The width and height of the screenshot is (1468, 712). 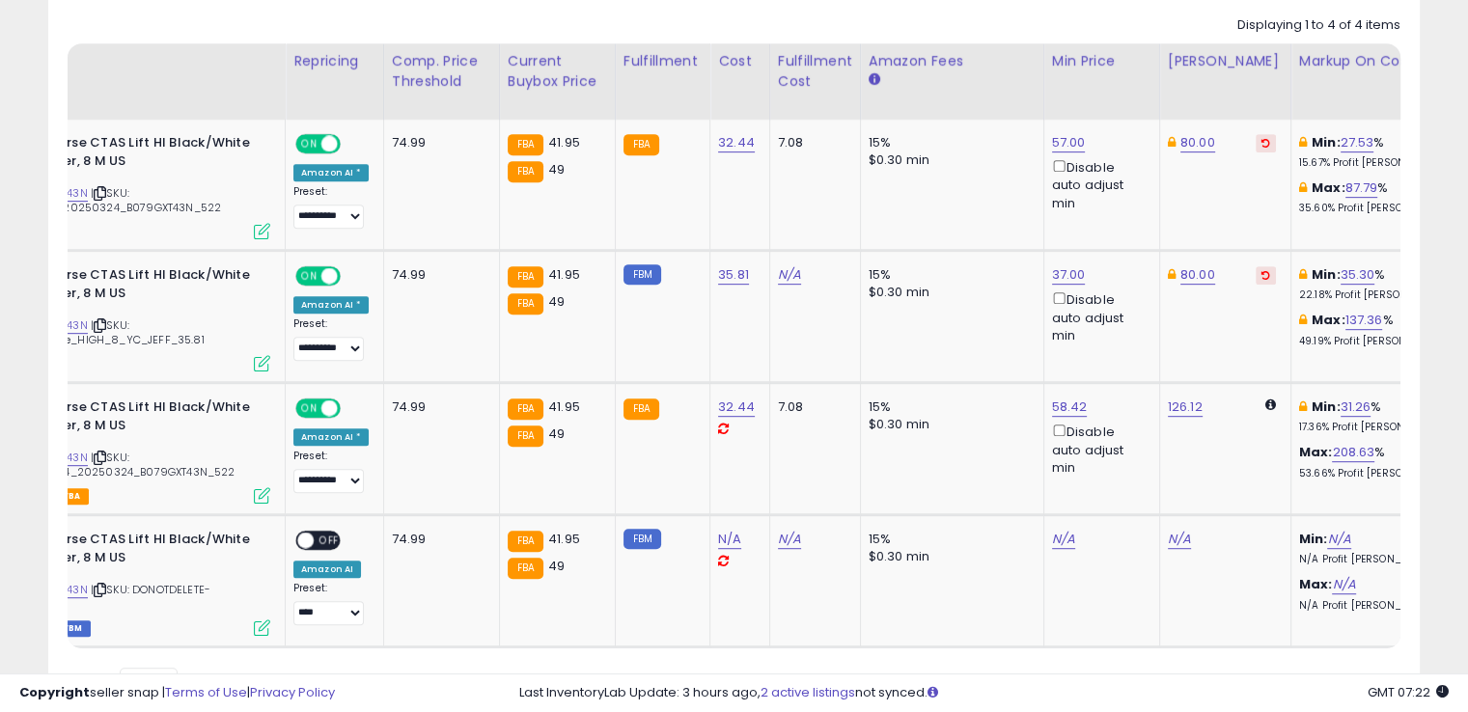 I want to click on a: 37.00, so click(x=1068, y=275).